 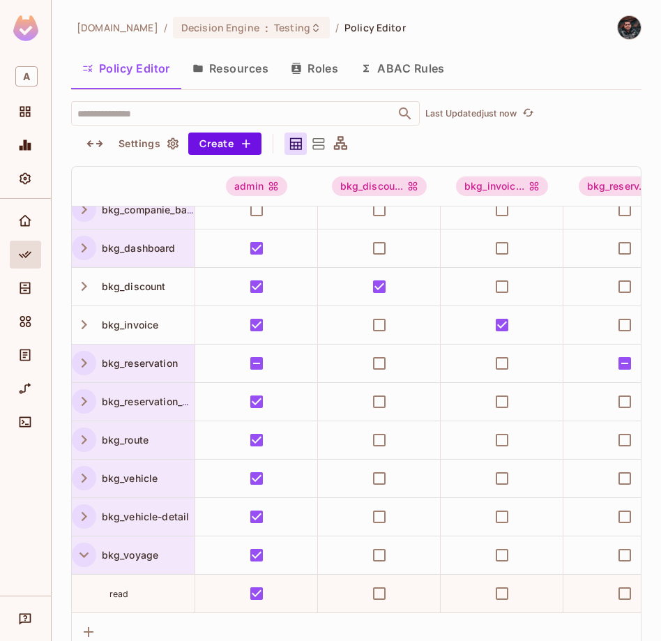 What do you see at coordinates (26, 28) in the screenshot?
I see `img: SReyMgAAAABJRU5ErkJggg==` at bounding box center [26, 28].